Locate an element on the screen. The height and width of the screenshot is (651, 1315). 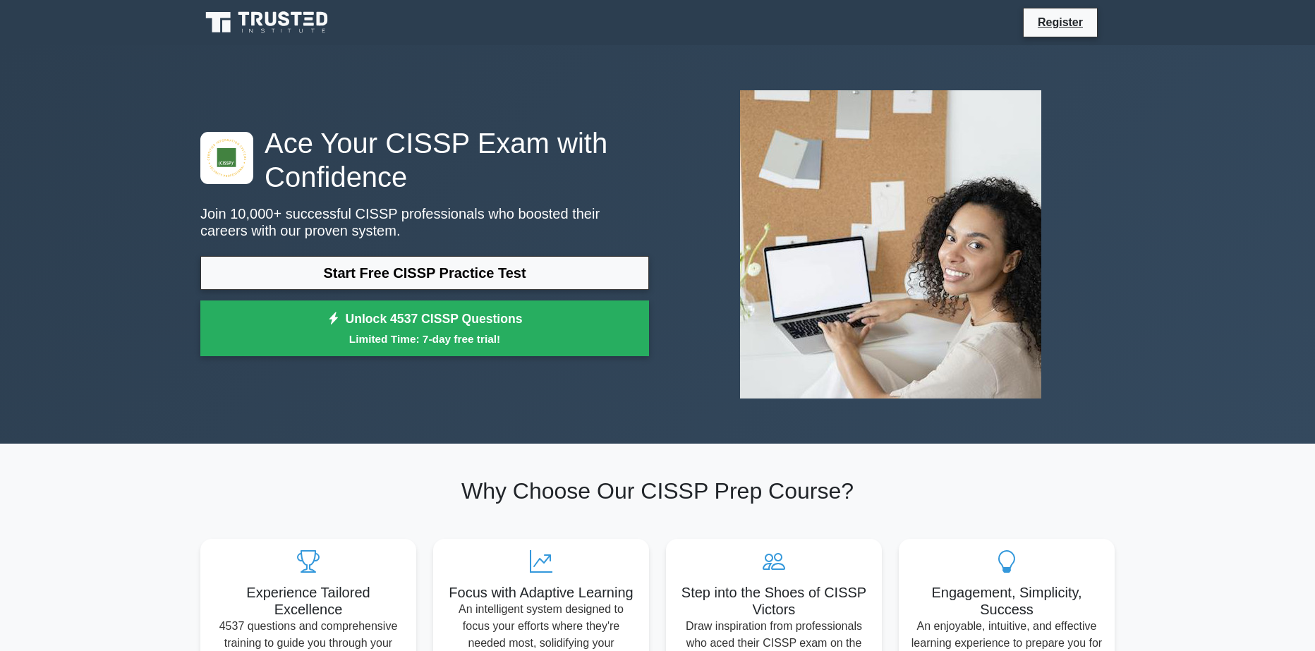
p: Join 10,000+ successful CISSP professionals who boosted their careers with our proven system. is located at coordinates (425, 222).